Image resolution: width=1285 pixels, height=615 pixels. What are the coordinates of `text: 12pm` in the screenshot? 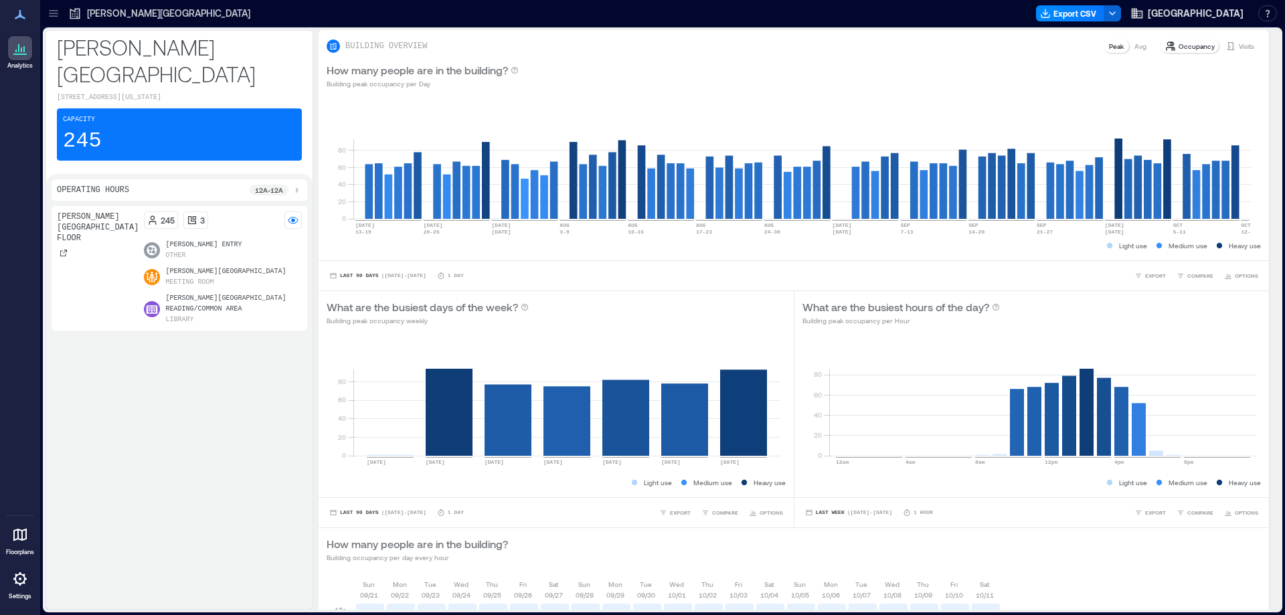 It's located at (1051, 462).